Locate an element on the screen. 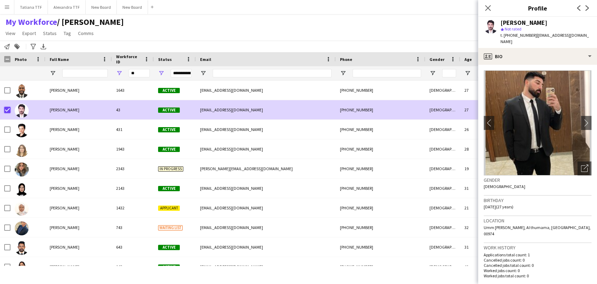 The image size is (597, 284). img: Shafeek Thekkiyeduth is located at coordinates (22, 248).